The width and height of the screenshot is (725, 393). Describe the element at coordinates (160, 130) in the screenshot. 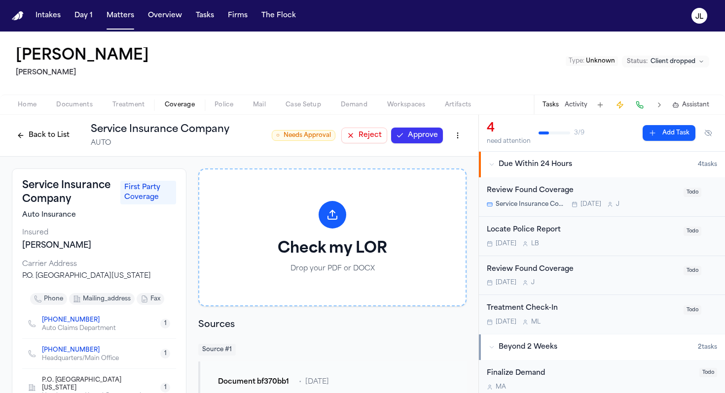

I see `h1: Service Insurance Company` at that location.